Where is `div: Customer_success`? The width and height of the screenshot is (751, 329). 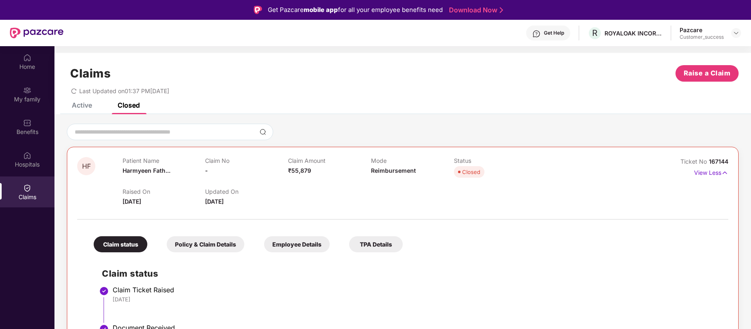
div: Customer_success is located at coordinates (702, 37).